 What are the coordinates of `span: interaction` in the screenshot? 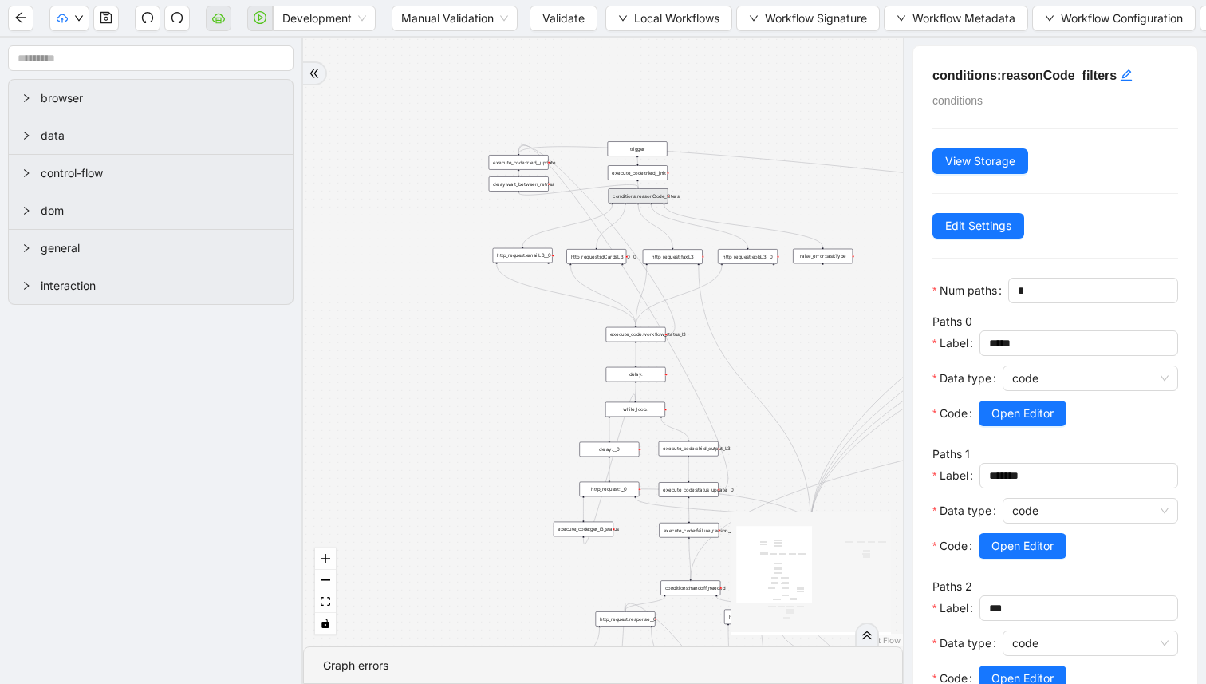 It's located at (160, 286).